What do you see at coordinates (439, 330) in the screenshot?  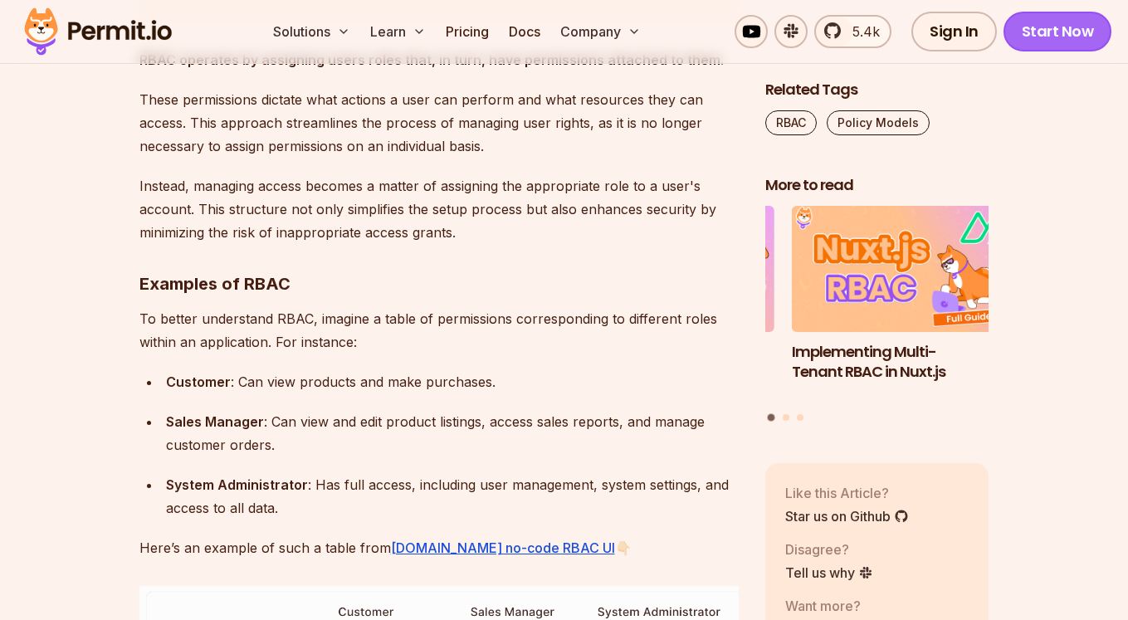 I see `p: To better understand RBAC, imagine a table of permissions corresponding to different roles within...` at bounding box center [439, 330].